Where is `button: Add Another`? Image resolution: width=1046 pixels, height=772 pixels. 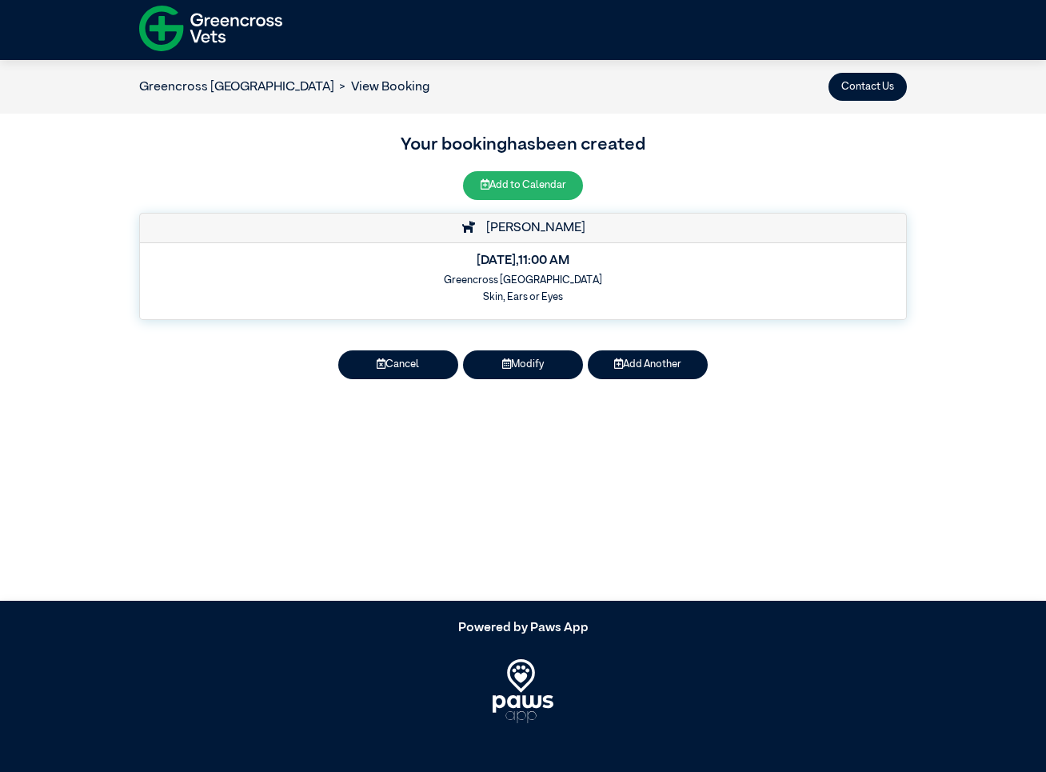
button: Add Another is located at coordinates (648, 364).